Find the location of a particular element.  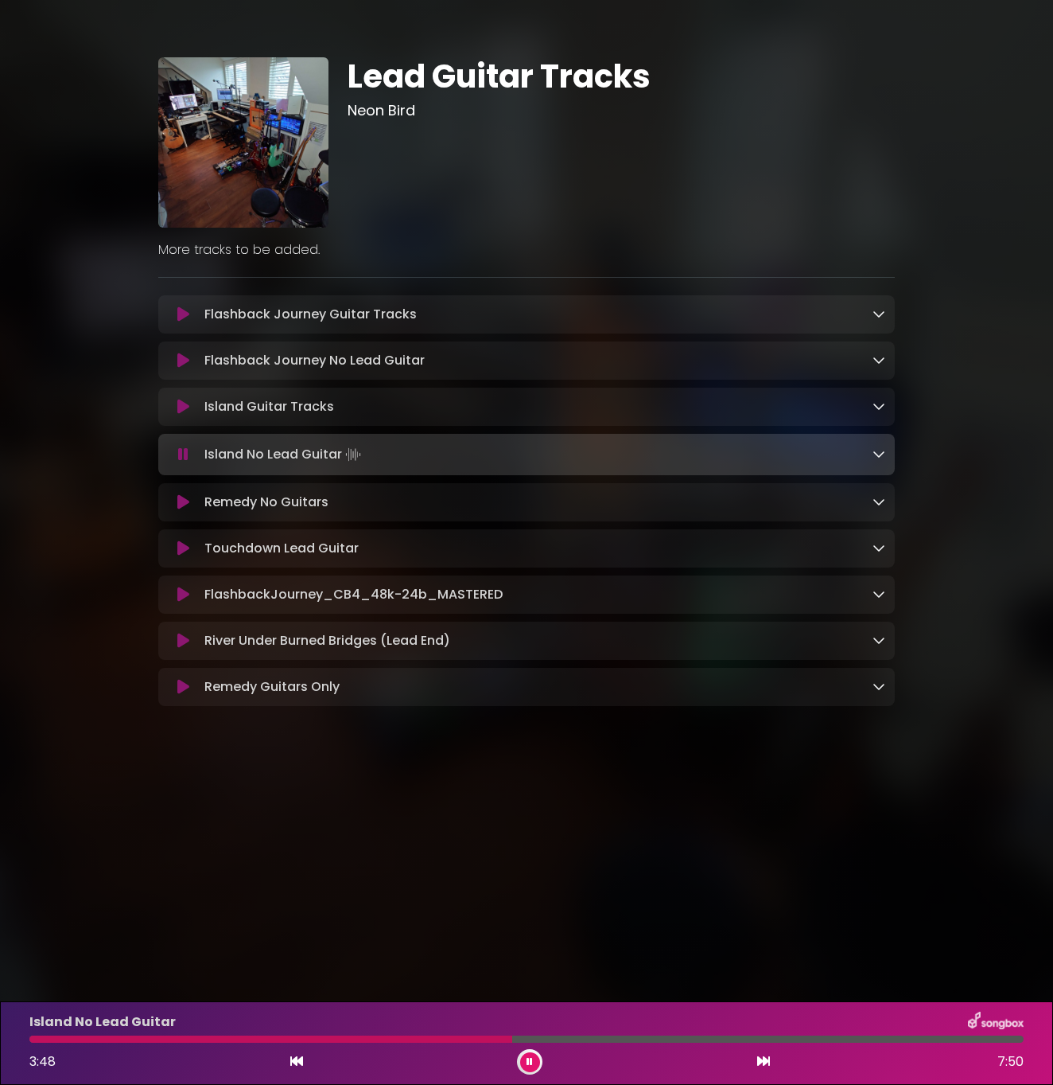

p: Flashback Journey No Lead Guitar is located at coordinates (314, 360).